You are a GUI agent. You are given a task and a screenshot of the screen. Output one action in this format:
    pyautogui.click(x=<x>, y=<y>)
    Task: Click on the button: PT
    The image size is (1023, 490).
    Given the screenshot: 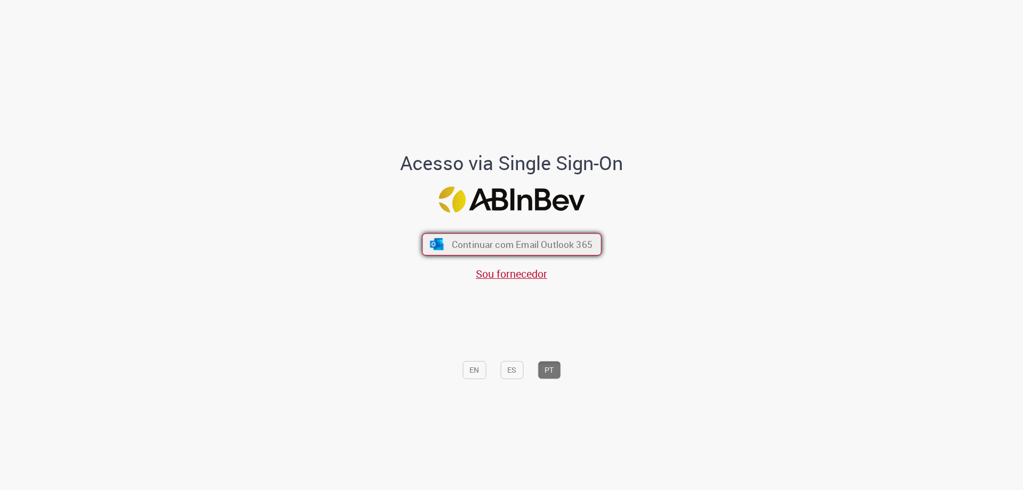 What is the action you would take?
    pyautogui.click(x=549, y=370)
    